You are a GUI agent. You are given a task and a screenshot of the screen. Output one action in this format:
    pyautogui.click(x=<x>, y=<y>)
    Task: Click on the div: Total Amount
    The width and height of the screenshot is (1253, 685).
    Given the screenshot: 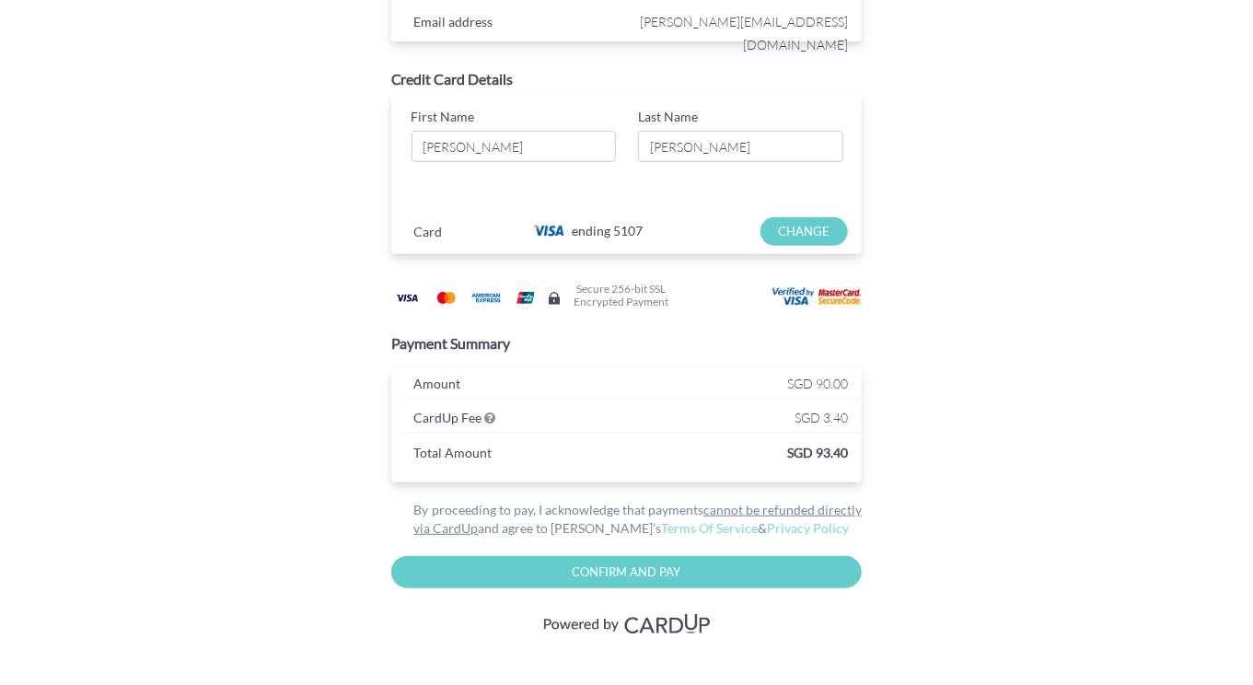 What is the action you would take?
    pyautogui.click(x=477, y=455)
    